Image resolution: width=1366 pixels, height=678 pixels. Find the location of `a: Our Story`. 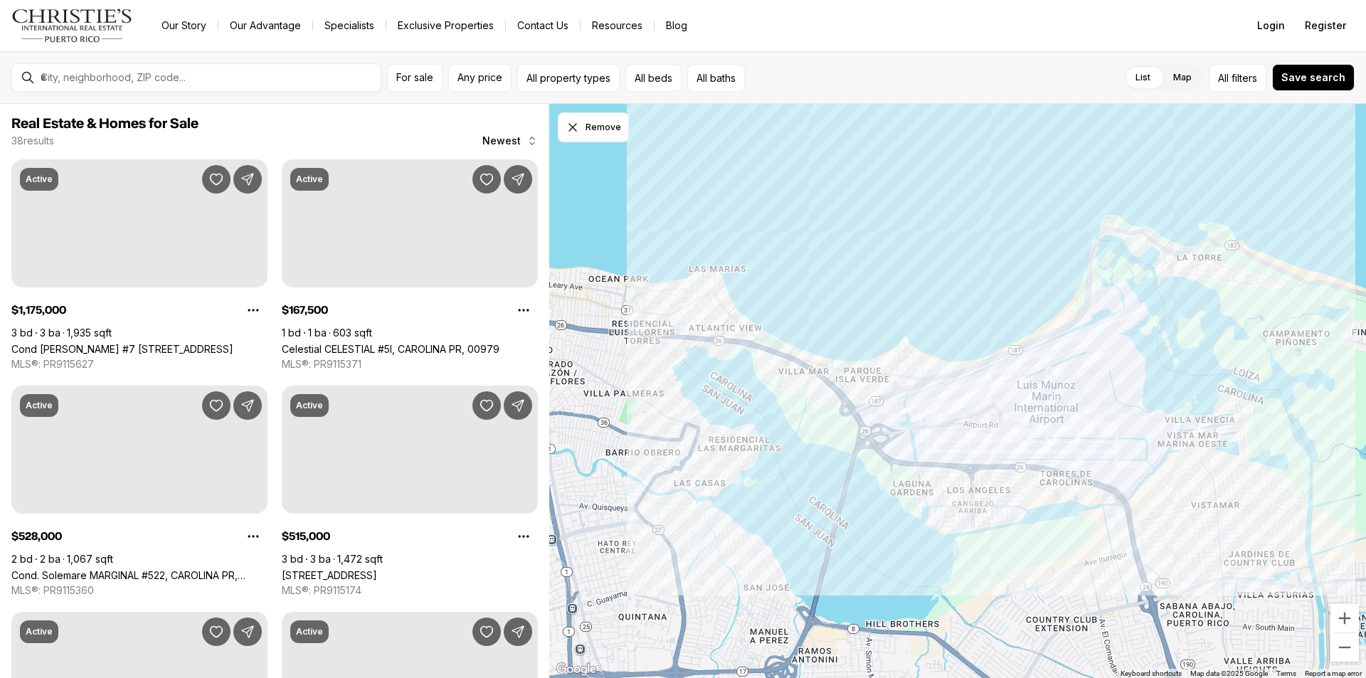

a: Our Story is located at coordinates (183, 26).